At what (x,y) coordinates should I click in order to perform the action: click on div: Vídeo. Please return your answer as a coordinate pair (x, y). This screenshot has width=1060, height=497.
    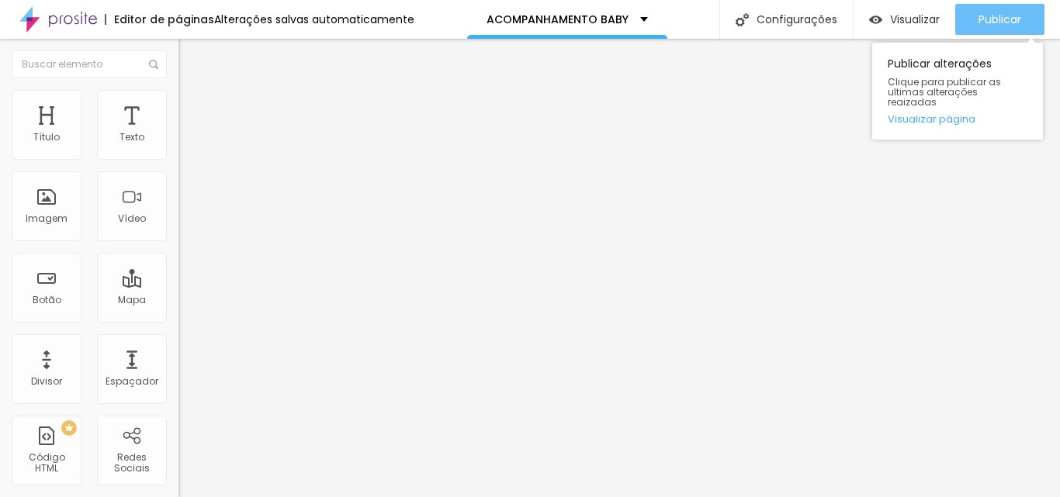
    Looking at the image, I should click on (132, 219).